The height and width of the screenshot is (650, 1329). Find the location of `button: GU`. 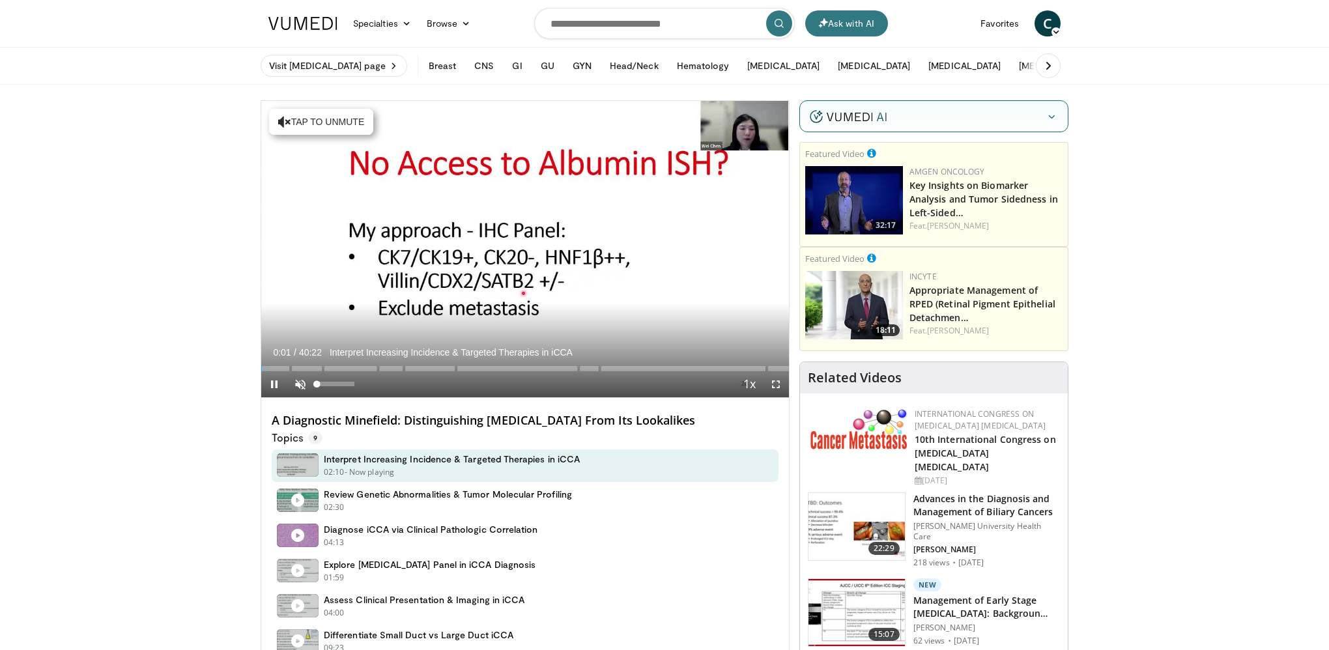

button: GU is located at coordinates (547, 66).